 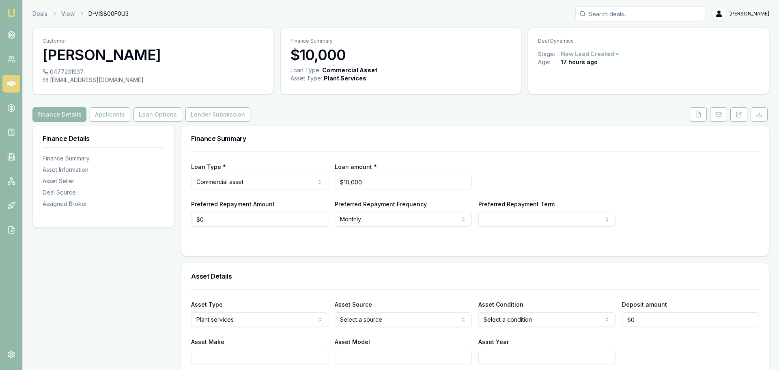 I want to click on h3: Finance Summary, so click(x=475, y=138).